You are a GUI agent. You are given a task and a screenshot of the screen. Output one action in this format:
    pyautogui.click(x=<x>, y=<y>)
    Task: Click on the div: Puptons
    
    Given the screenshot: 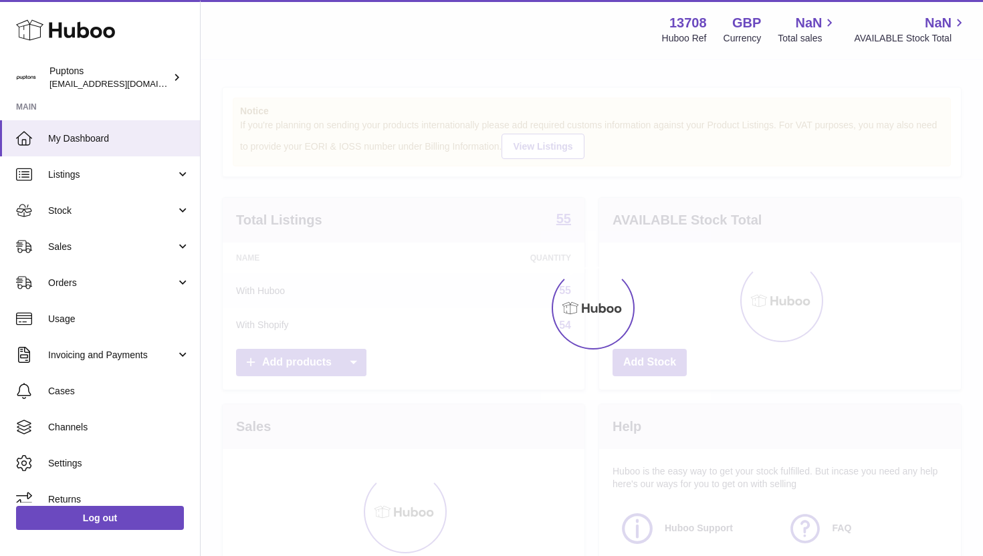 What is the action you would take?
    pyautogui.click(x=110, y=78)
    